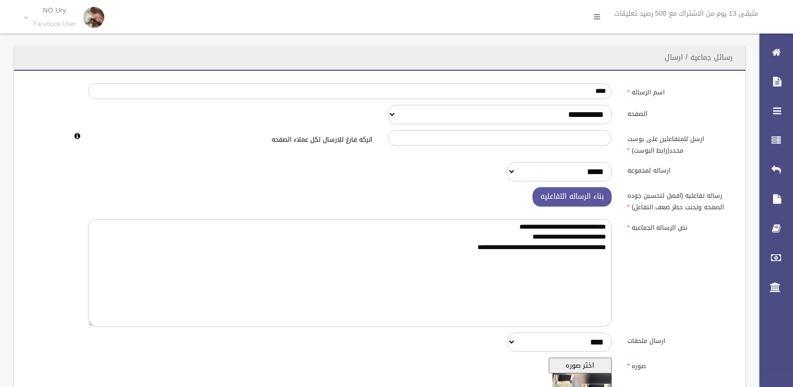 The height and width of the screenshot is (387, 793). What do you see at coordinates (679, 169) in the screenshot?
I see `label: ارساله لمجموعه` at bounding box center [679, 169].